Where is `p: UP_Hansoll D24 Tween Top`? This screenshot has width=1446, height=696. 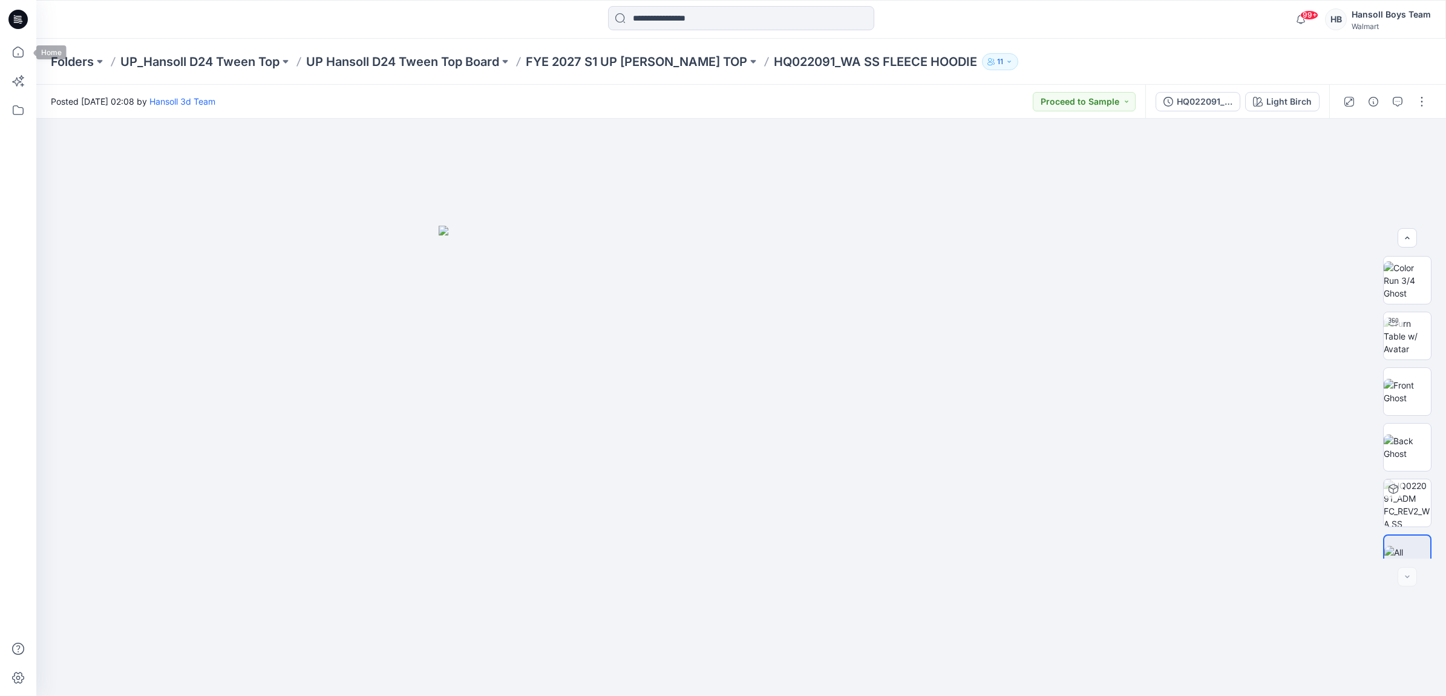
p: UP_Hansoll D24 Tween Top is located at coordinates (200, 62).